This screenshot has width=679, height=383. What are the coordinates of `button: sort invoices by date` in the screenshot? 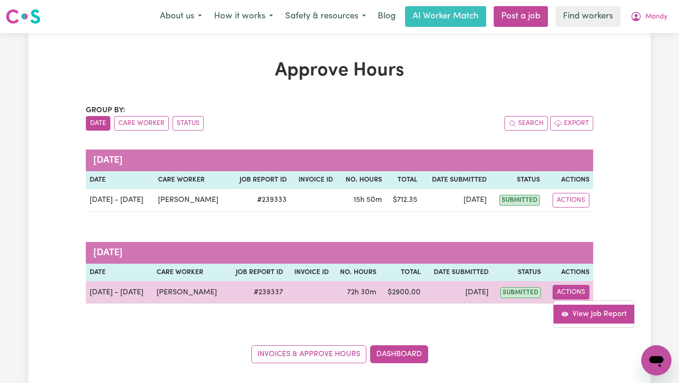 It's located at (98, 123).